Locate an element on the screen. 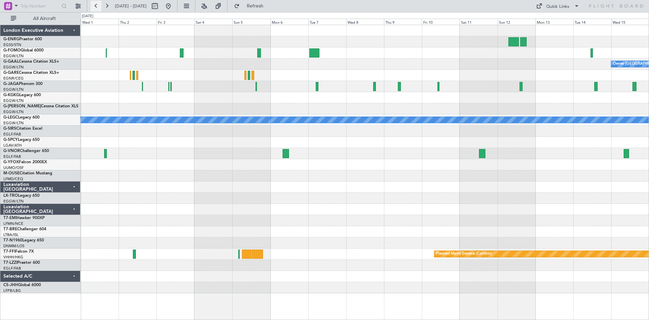 The image size is (649, 320). span: T7-FFI is located at coordinates (9, 251).